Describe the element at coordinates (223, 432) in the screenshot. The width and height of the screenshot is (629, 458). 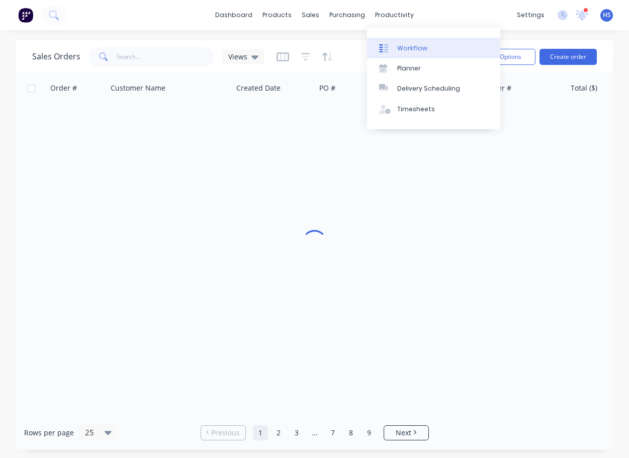
I see `a: Previous page` at that location.